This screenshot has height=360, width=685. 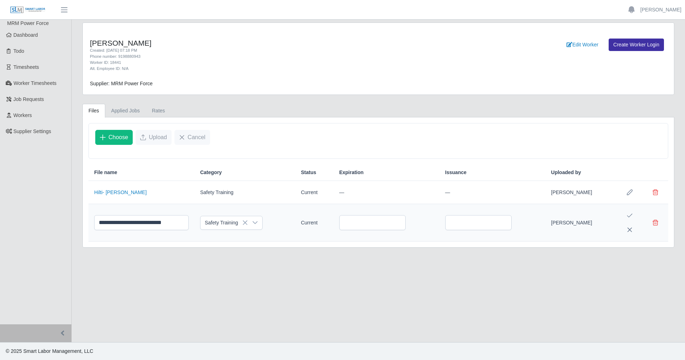 I want to click on a: Applied Jobs, so click(x=126, y=111).